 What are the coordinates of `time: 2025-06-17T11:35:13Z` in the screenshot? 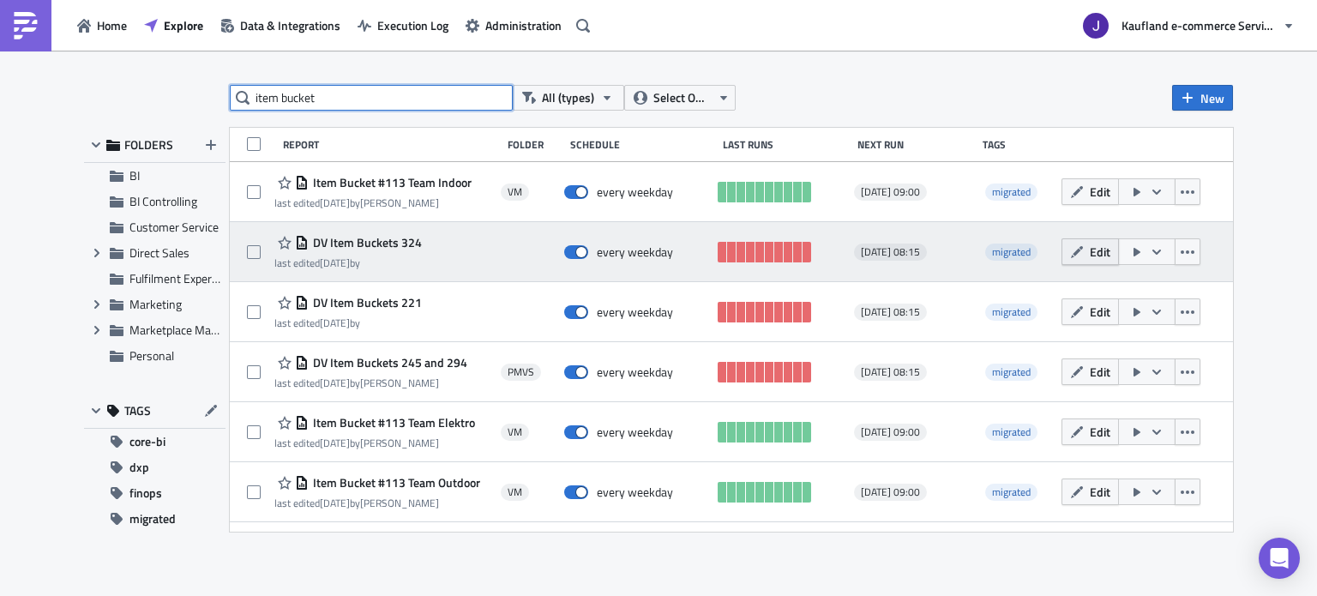 It's located at (334, 322).